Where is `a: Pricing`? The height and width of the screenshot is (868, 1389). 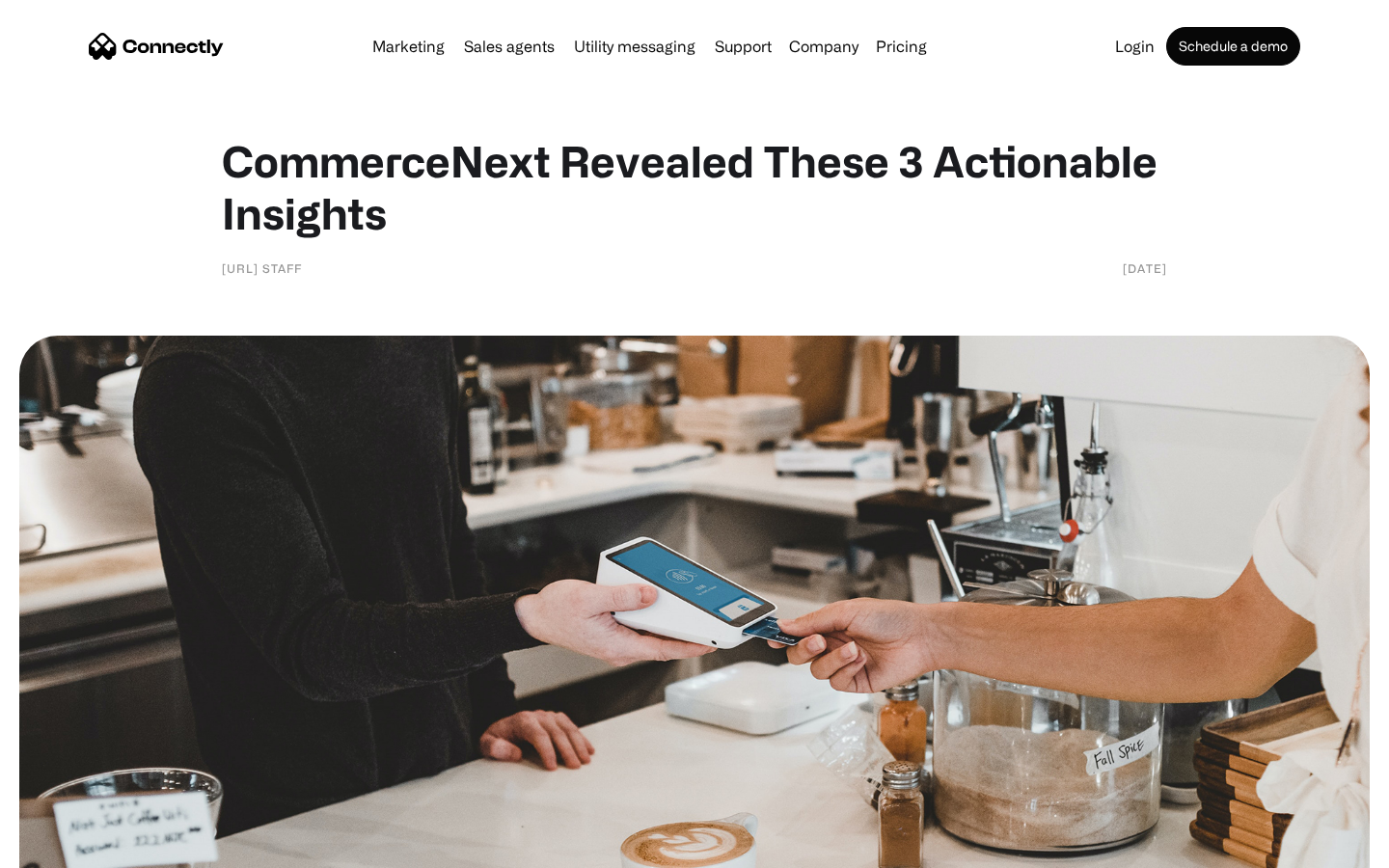
a: Pricing is located at coordinates (901, 47).